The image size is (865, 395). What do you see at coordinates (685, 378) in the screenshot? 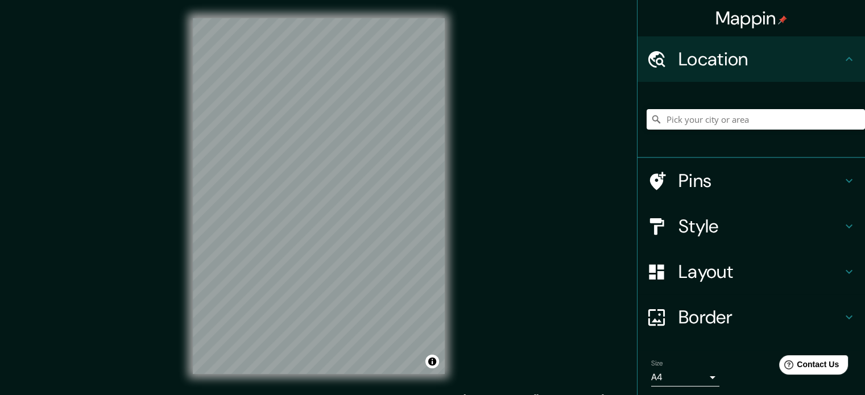
I see `div: A4` at bounding box center [685, 378].